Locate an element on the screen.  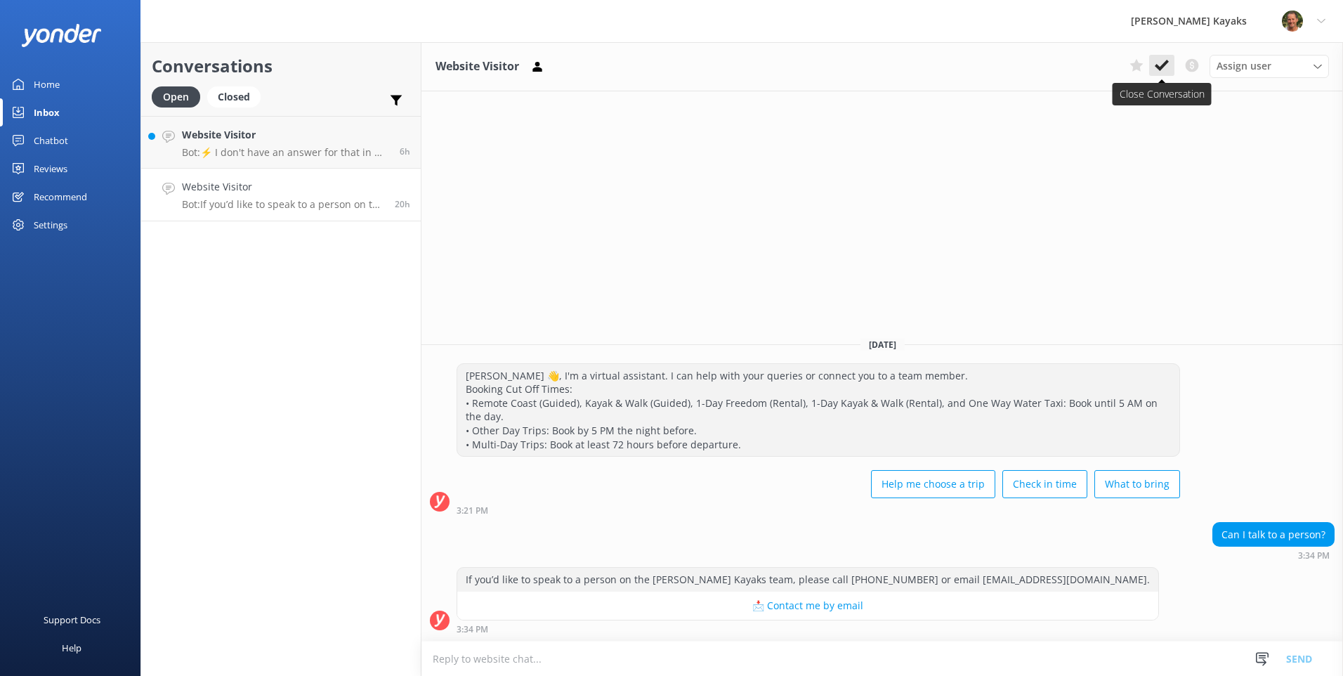
div: Assign User is located at coordinates (1269, 66).